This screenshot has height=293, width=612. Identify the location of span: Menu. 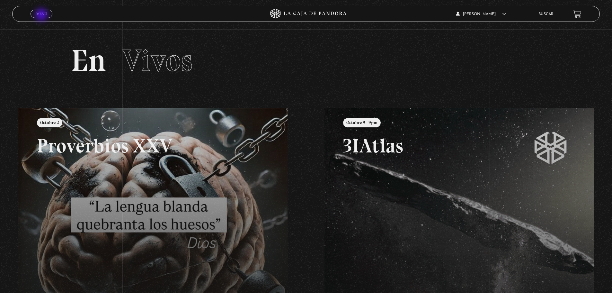
(41, 14).